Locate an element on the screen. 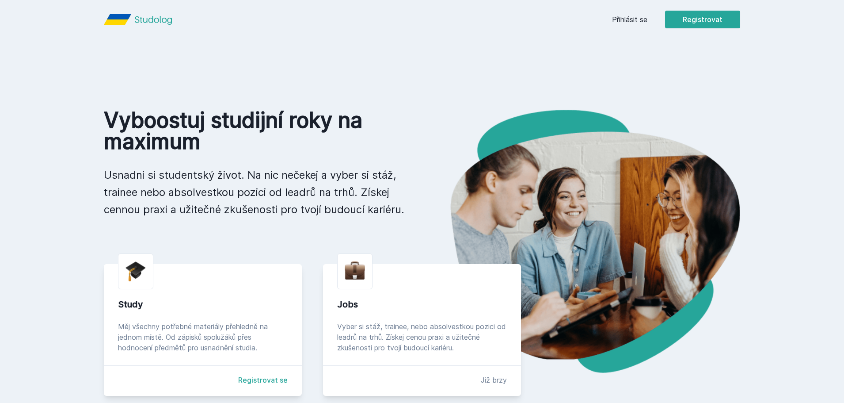 The height and width of the screenshot is (403, 844). div: Study is located at coordinates (203, 304).